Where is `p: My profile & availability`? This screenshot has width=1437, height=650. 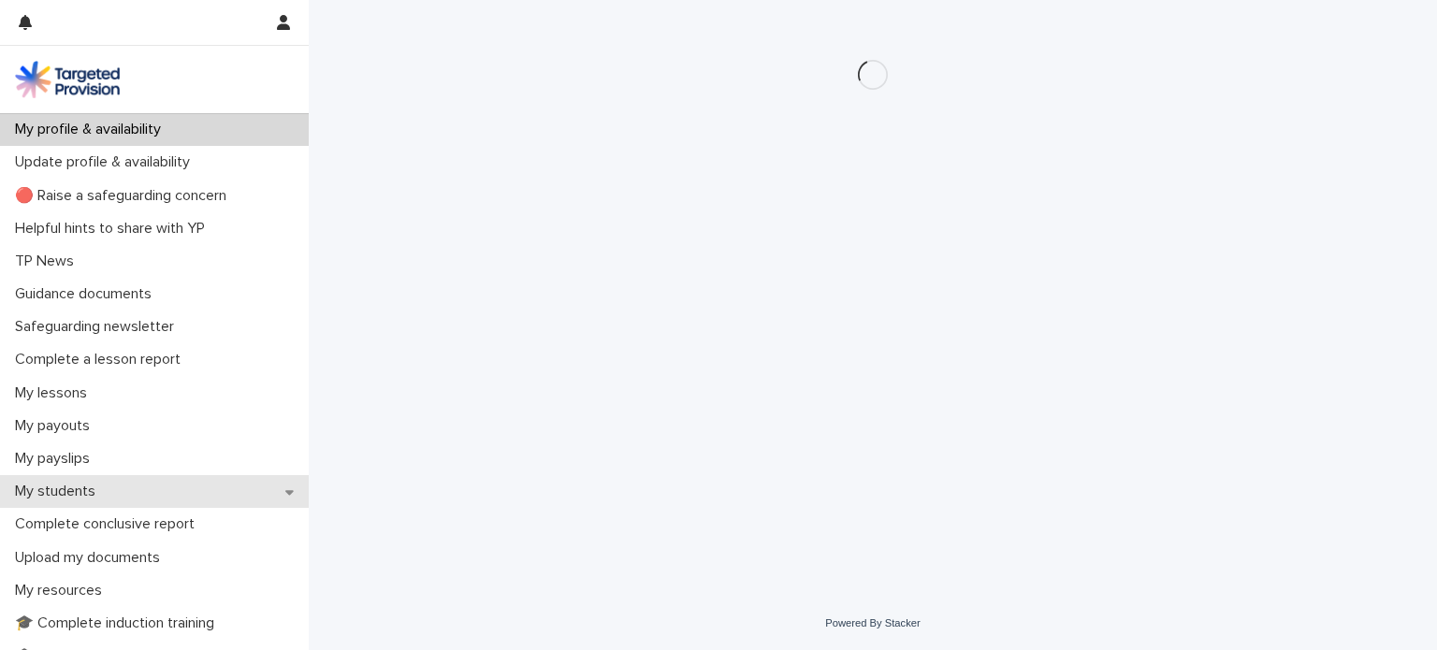
p: My profile & availability is located at coordinates (92, 129).